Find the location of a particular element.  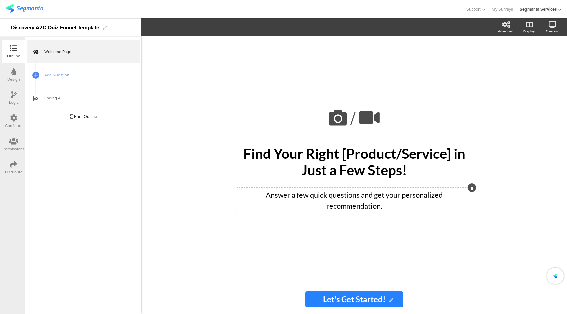

span: Support is located at coordinates (473, 9).